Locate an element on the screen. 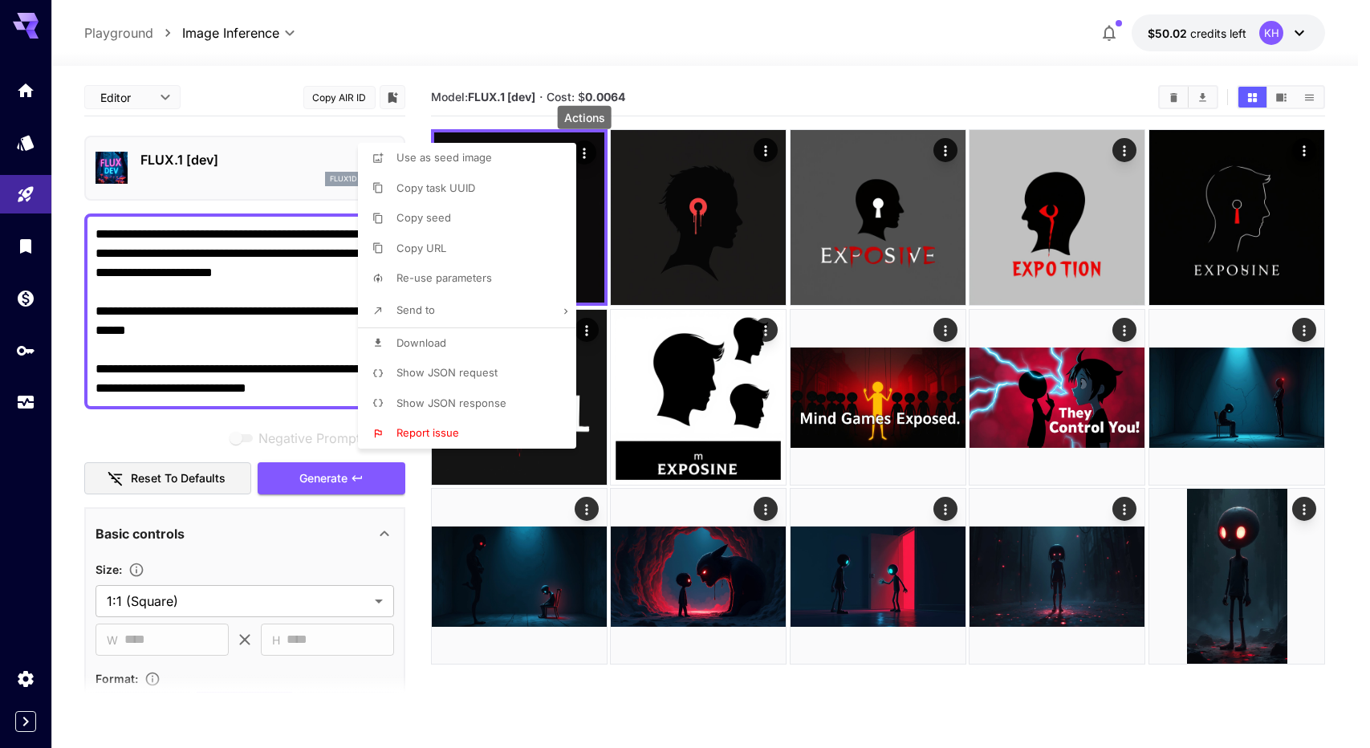 The width and height of the screenshot is (1370, 748). span: Download is located at coordinates (421, 343).